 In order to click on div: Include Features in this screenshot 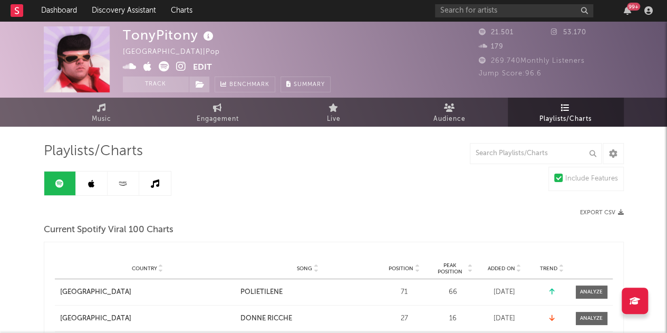, I will do `click(592, 179)`.